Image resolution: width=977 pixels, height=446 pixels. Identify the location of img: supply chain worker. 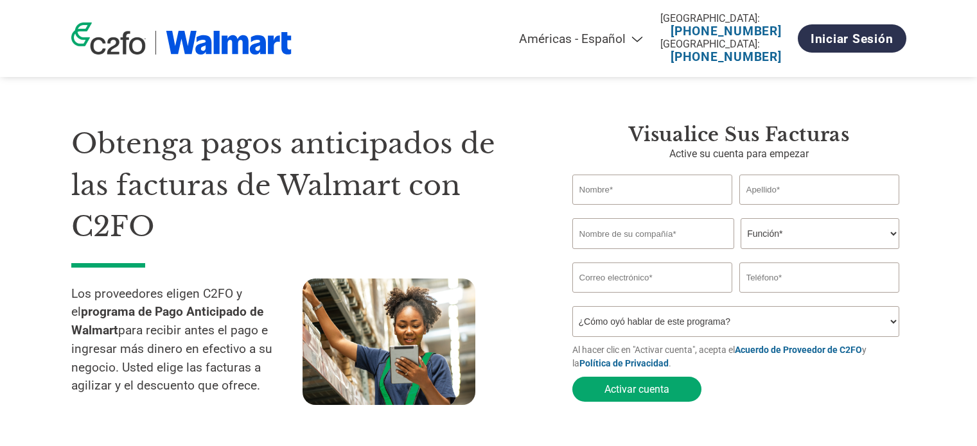
(389, 342).